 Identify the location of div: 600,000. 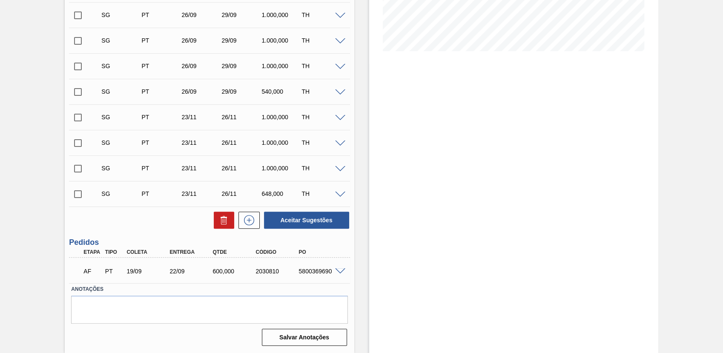
(234, 271).